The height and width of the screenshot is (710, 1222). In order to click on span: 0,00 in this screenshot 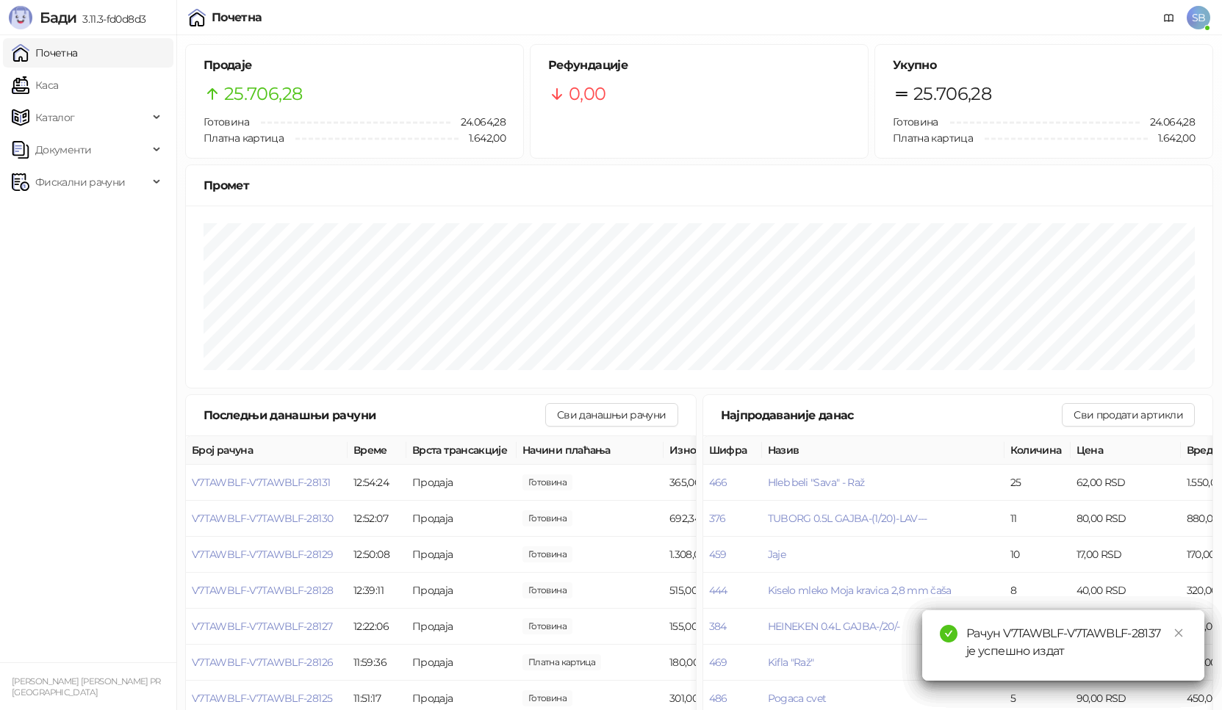, I will do `click(587, 94)`.